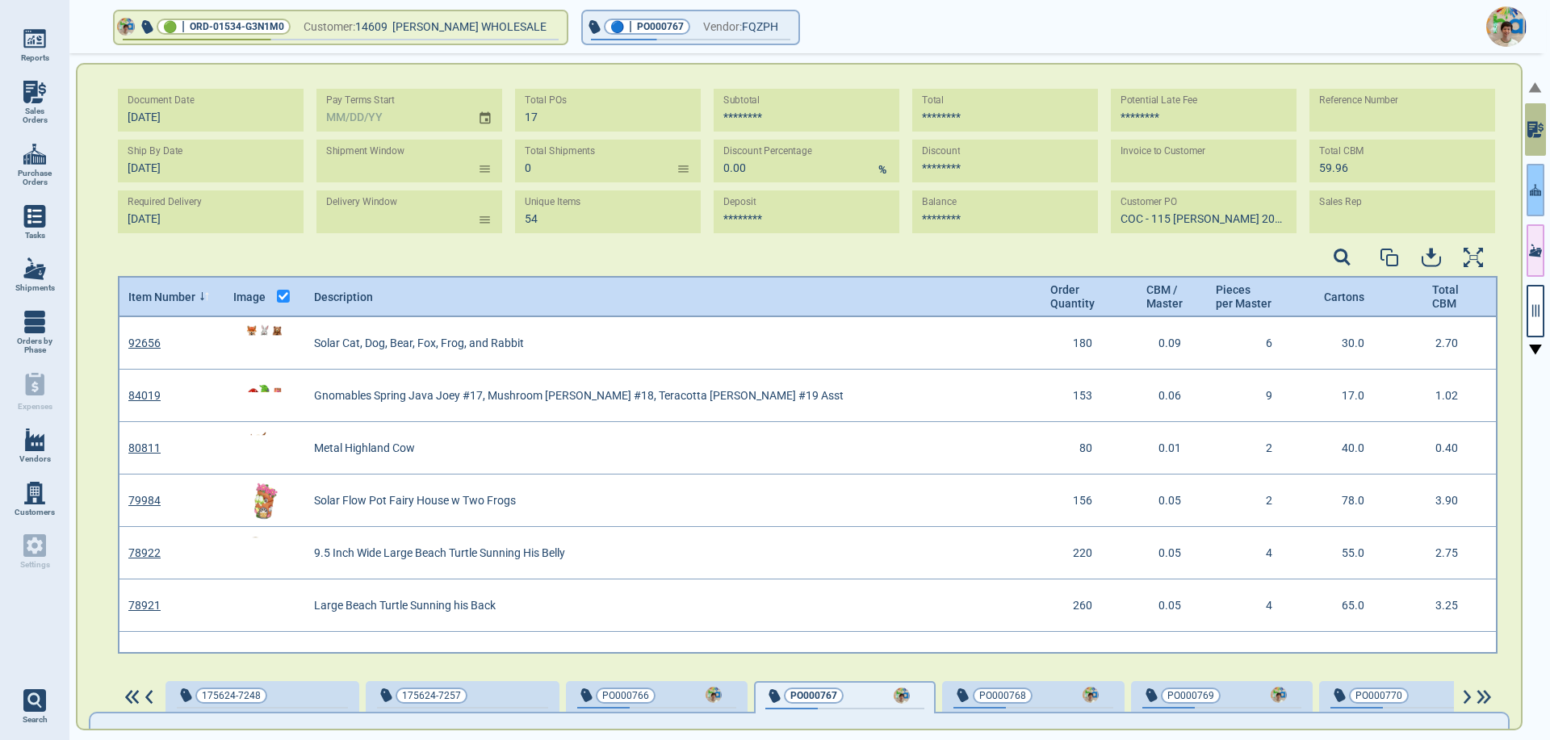 The width and height of the screenshot is (1550, 740). I want to click on label: Document Date, so click(161, 100).